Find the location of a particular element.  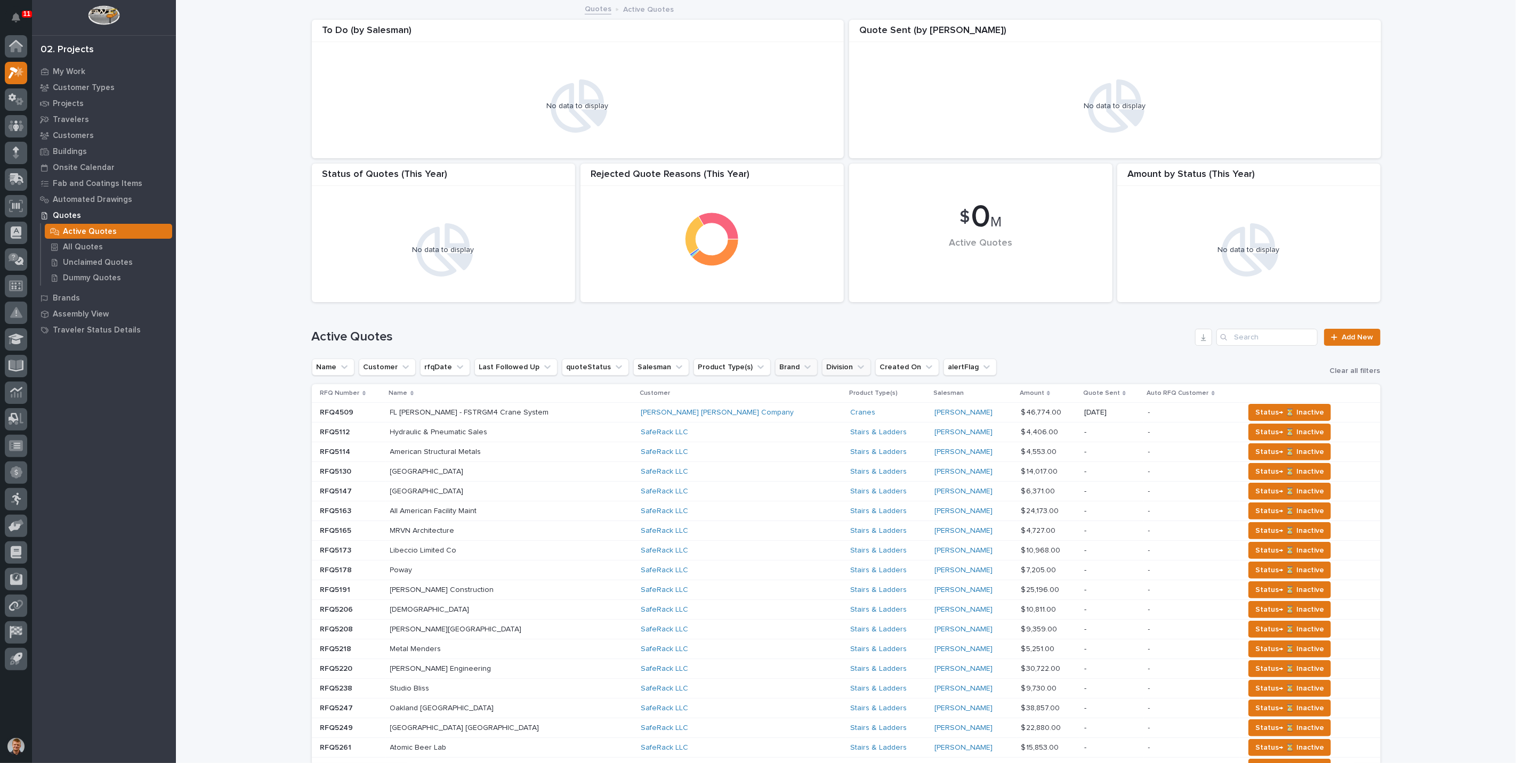

p: Quote Sent is located at coordinates (1101, 393).